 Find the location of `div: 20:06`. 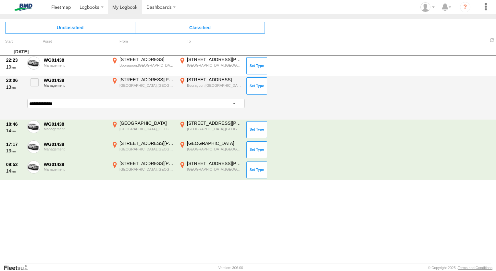

div: 20:06 is located at coordinates (15, 80).